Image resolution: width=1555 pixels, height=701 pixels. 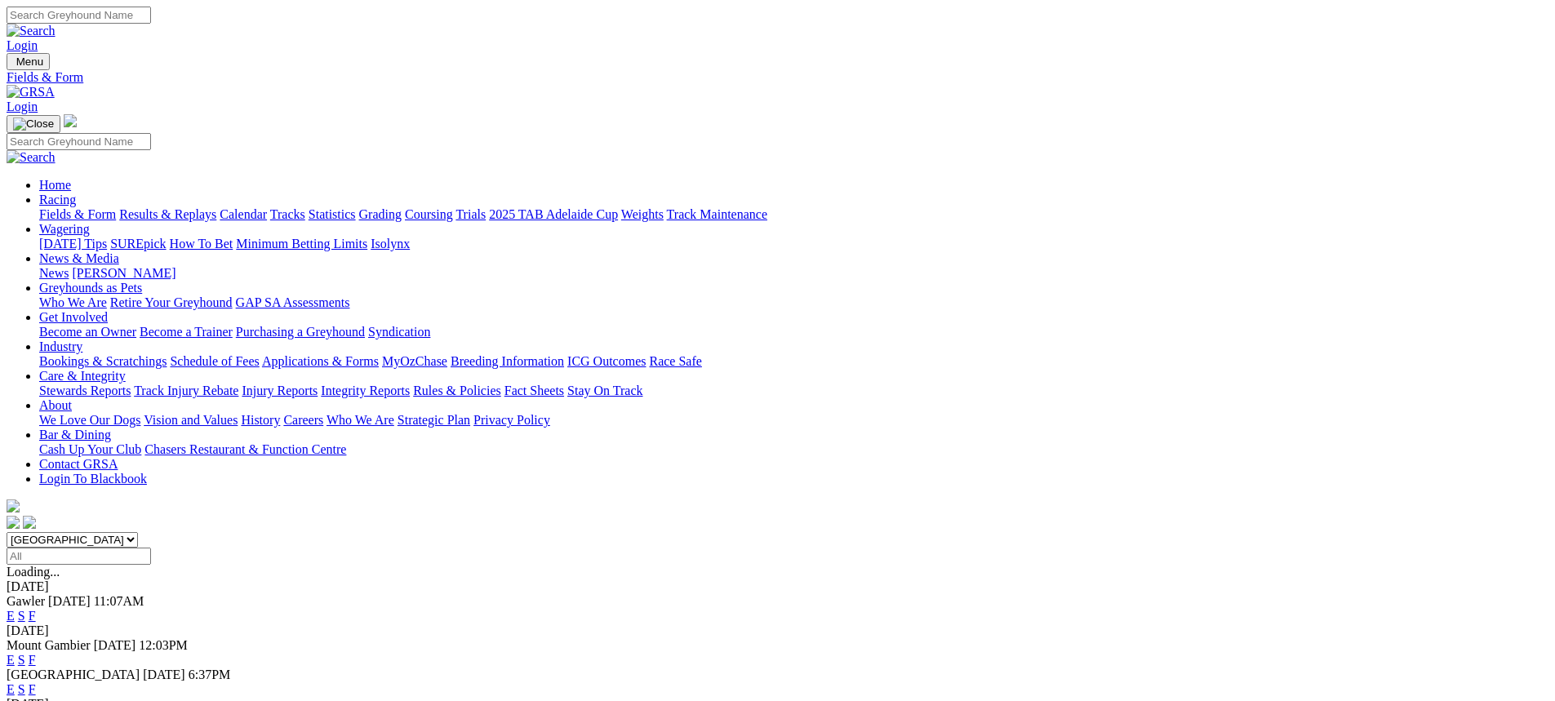 I want to click on a: How To Bet, so click(x=202, y=243).